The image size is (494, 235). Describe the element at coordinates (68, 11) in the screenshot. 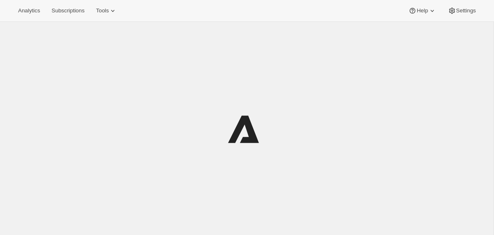

I see `span: Subscriptions` at that location.